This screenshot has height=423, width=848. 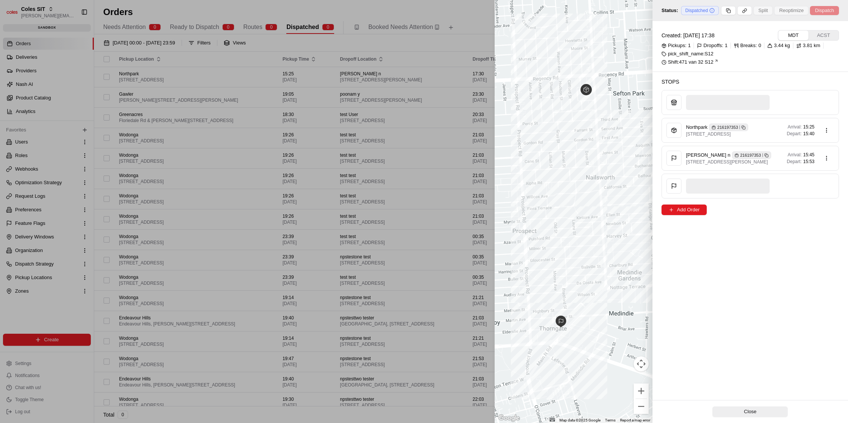 What do you see at coordinates (15, 15) in the screenshot?
I see `img: Nash` at bounding box center [15, 15].